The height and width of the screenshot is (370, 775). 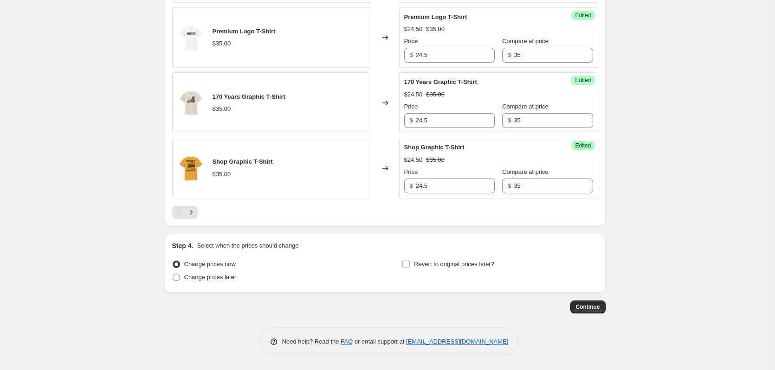 What do you see at coordinates (210, 264) in the screenshot?
I see `span: Change prices now` at bounding box center [210, 264].